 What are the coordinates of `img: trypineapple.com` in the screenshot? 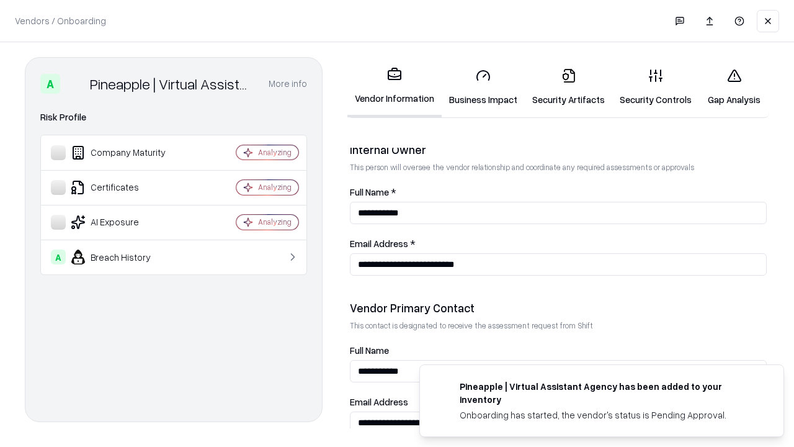 It's located at (442, 387).